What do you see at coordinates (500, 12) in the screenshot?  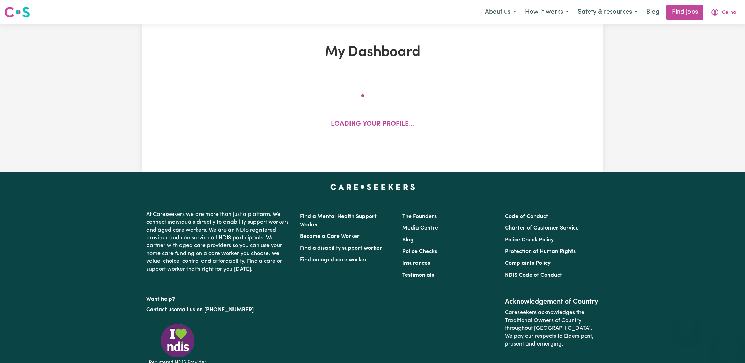 I see `button: About us` at bounding box center [500, 12].